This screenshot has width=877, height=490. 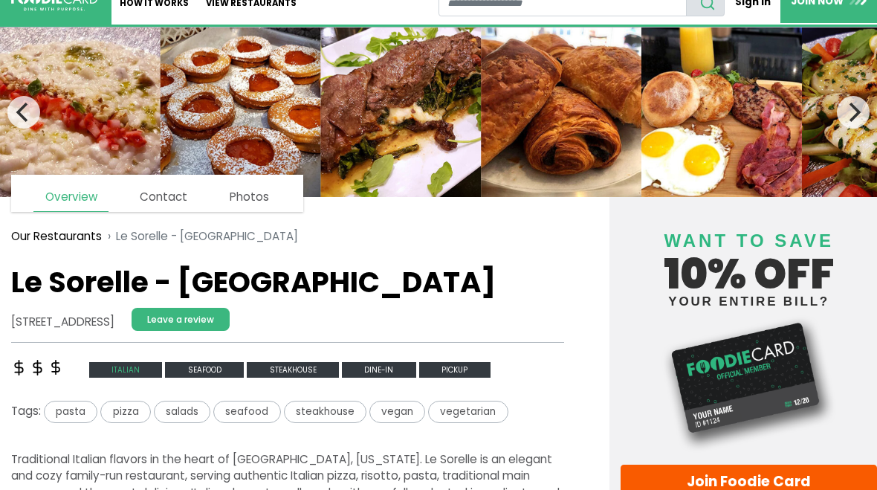 I want to click on span: Want to save, so click(x=749, y=240).